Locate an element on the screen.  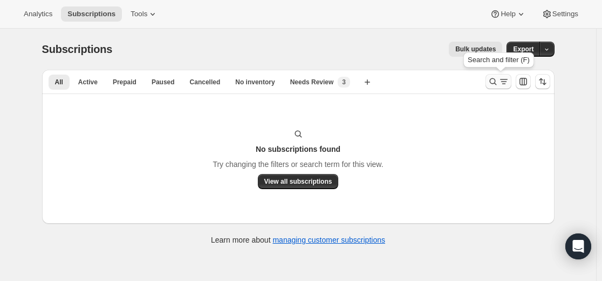
span: Active is located at coordinates (88, 82).